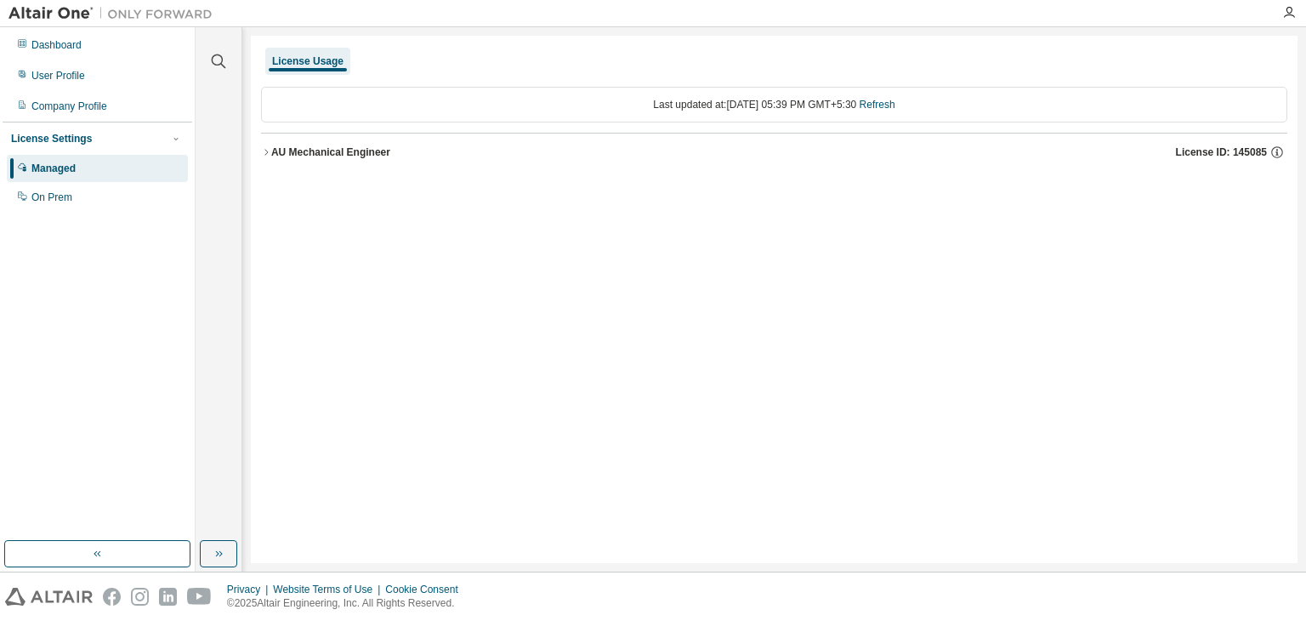 The height and width of the screenshot is (621, 1306). I want to click on div: Website Terms of Use, so click(329, 589).